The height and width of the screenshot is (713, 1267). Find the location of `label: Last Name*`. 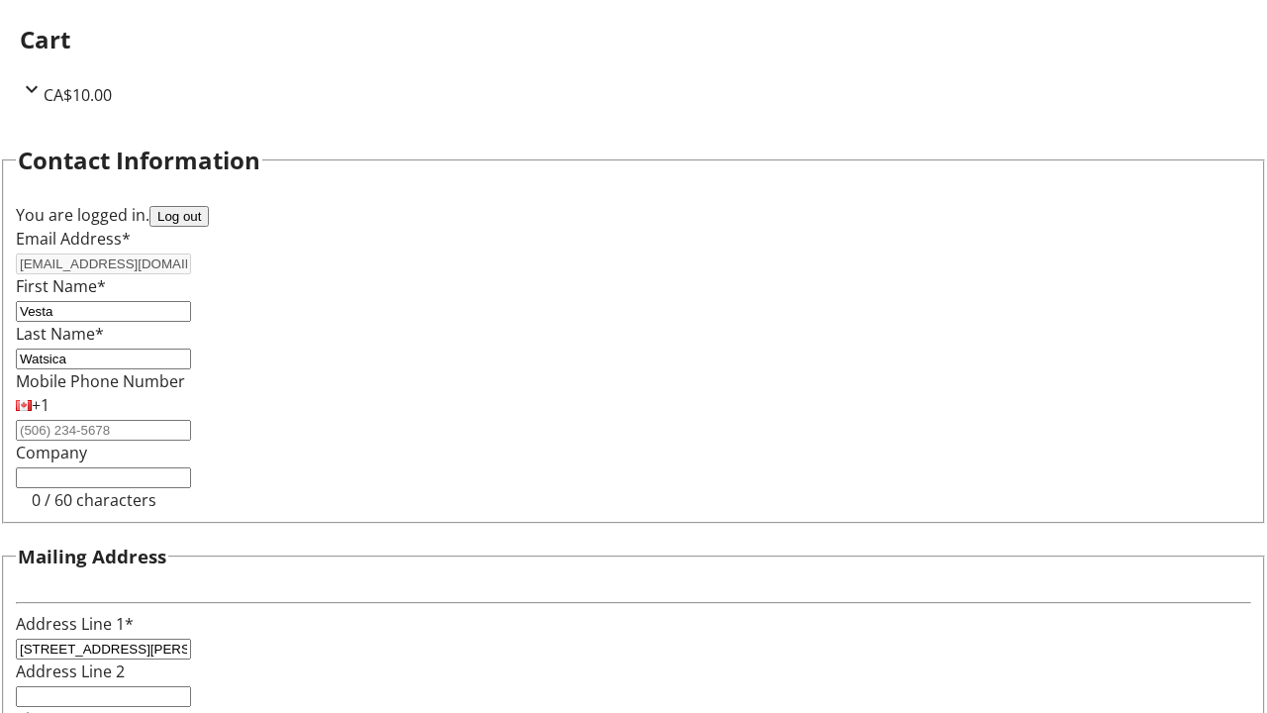

label: Last Name* is located at coordinates (59, 334).